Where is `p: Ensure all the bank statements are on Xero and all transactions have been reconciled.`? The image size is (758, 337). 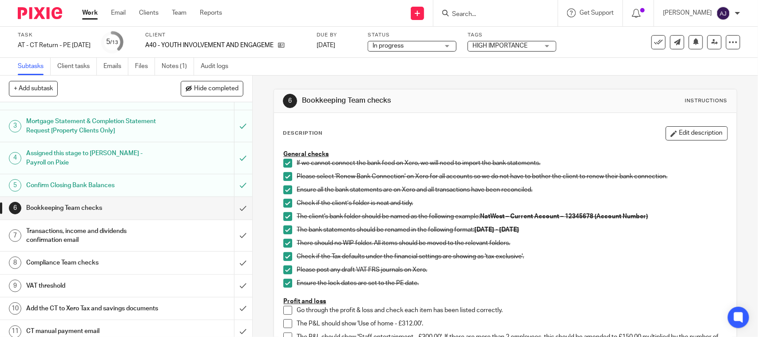 p: Ensure all the bank statements are on Xero and all transactions have been reconciled. is located at coordinates (512, 190).